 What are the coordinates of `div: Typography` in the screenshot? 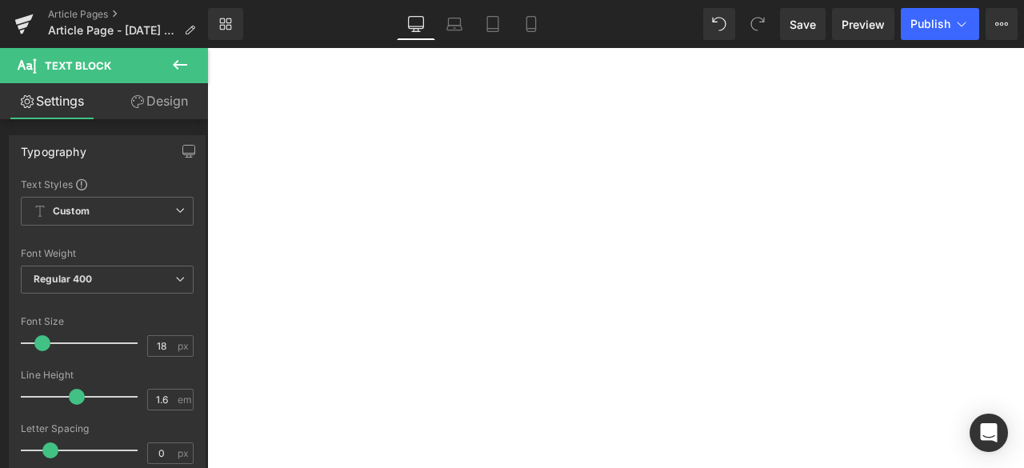 It's located at (54, 147).